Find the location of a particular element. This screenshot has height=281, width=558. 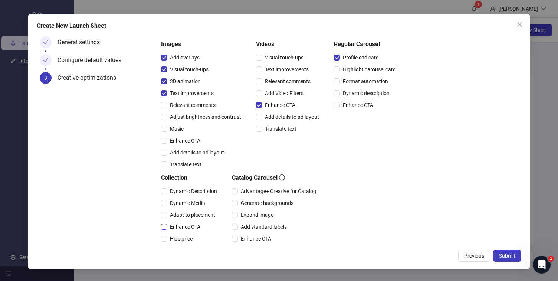

span: Add overlays is located at coordinates (185, 57).